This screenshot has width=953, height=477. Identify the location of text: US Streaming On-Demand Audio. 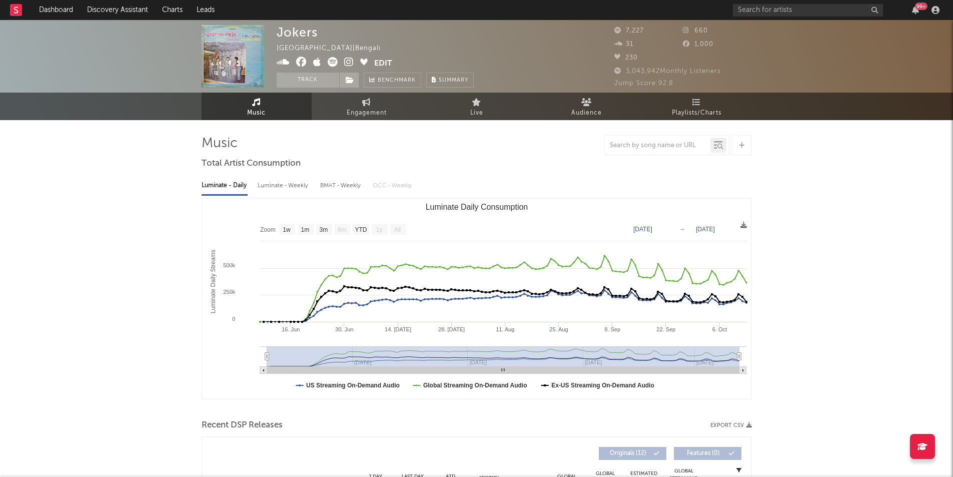
(353, 385).